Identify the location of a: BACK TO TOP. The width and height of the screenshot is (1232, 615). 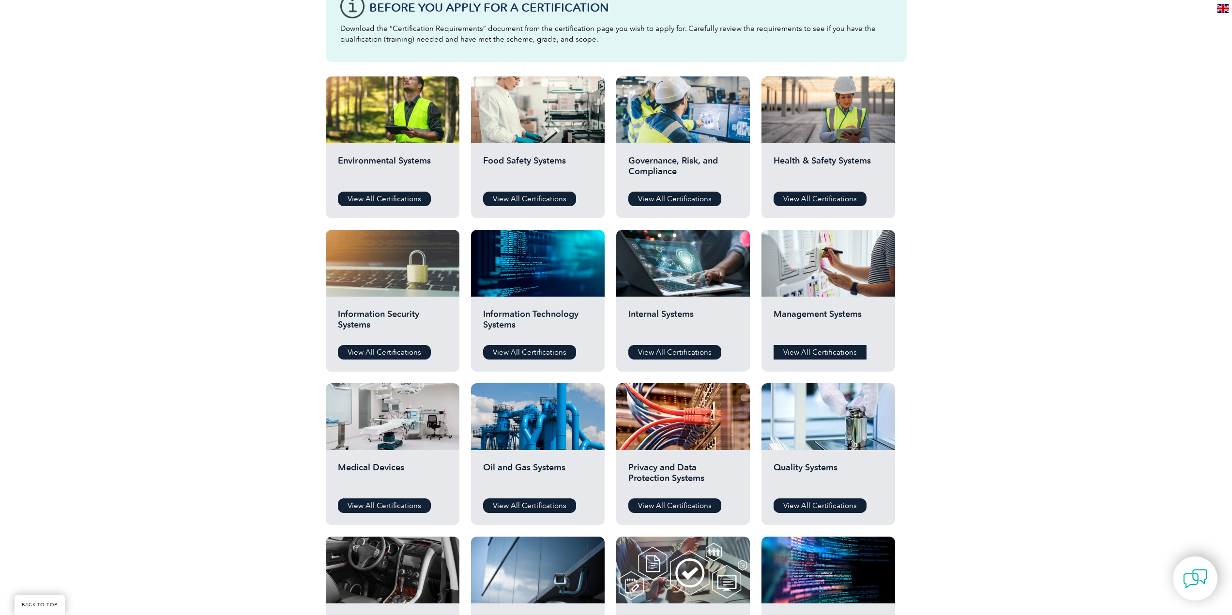
(40, 605).